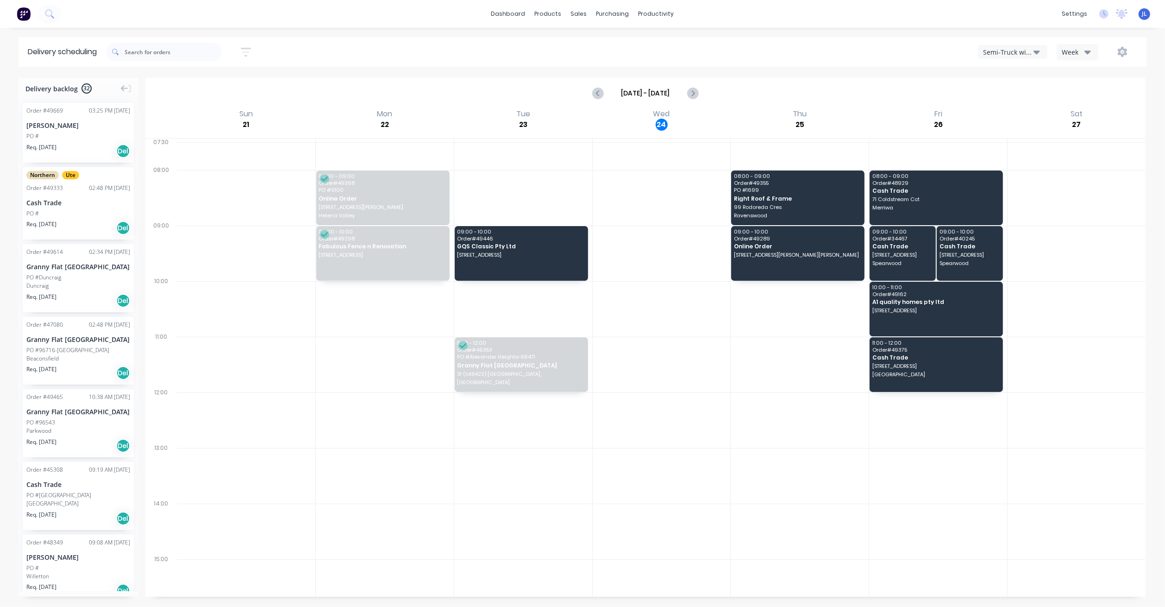 Image resolution: width=1165 pixels, height=607 pixels. Describe the element at coordinates (936, 350) in the screenshot. I see `span: Order # 49375` at that location.